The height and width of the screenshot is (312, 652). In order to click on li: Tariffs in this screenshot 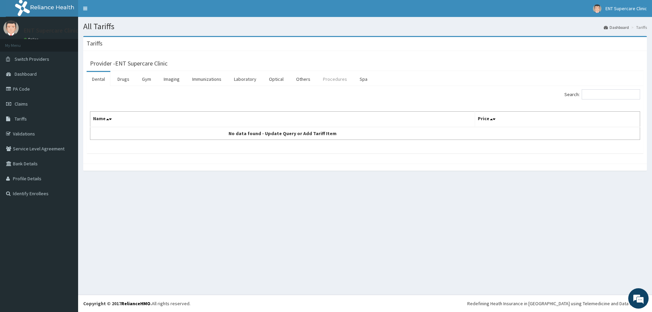, I will do `click(638, 27)`.